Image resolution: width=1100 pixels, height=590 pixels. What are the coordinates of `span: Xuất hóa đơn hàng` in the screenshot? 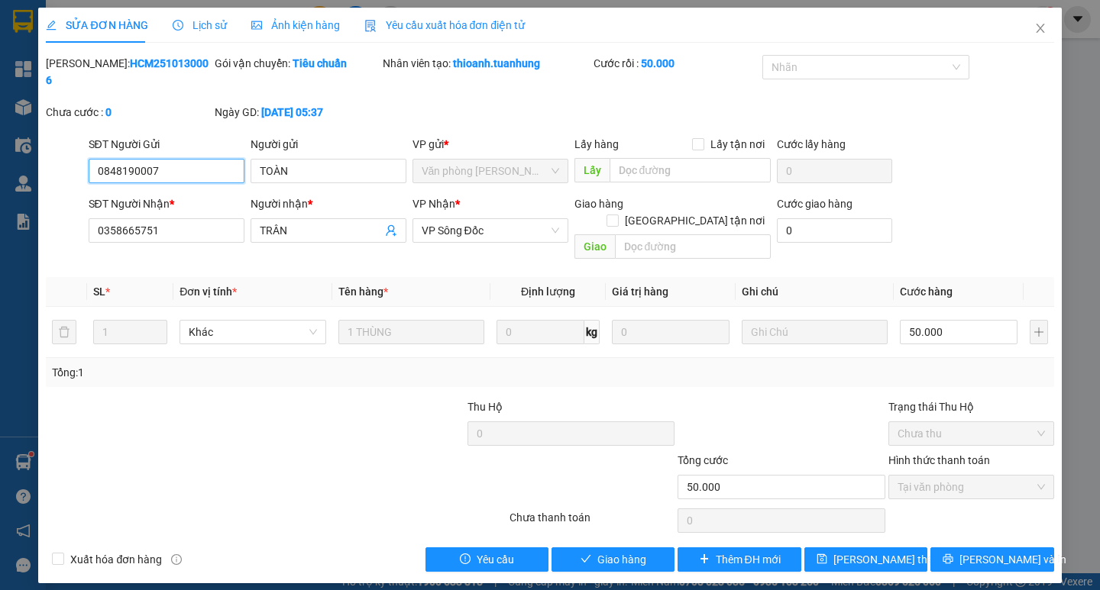 It's located at (116, 560).